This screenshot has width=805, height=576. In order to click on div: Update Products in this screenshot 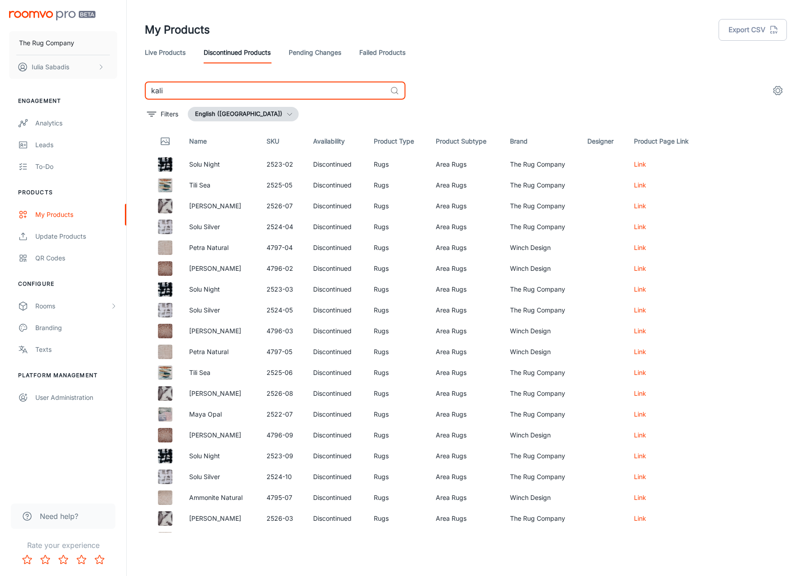, I will do `click(76, 236)`.